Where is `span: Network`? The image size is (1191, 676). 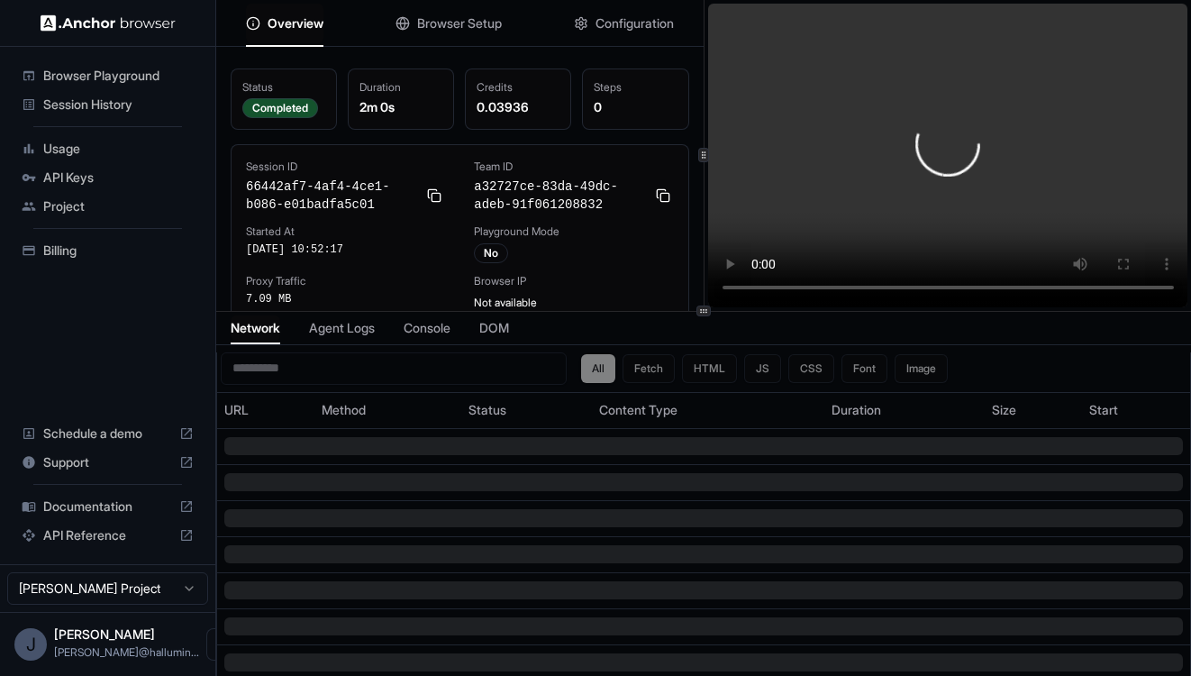
span: Network is located at coordinates (255, 328).